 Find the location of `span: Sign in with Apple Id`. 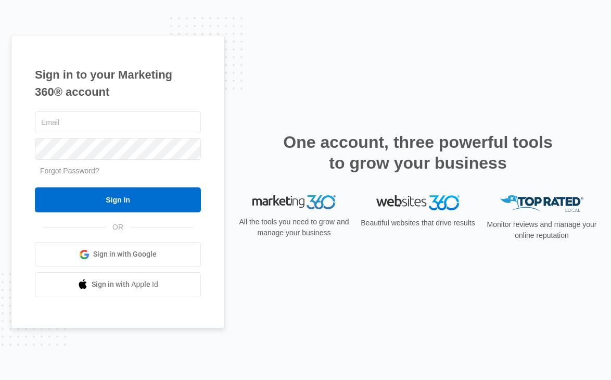

span: Sign in with Apple Id is located at coordinates (125, 284).